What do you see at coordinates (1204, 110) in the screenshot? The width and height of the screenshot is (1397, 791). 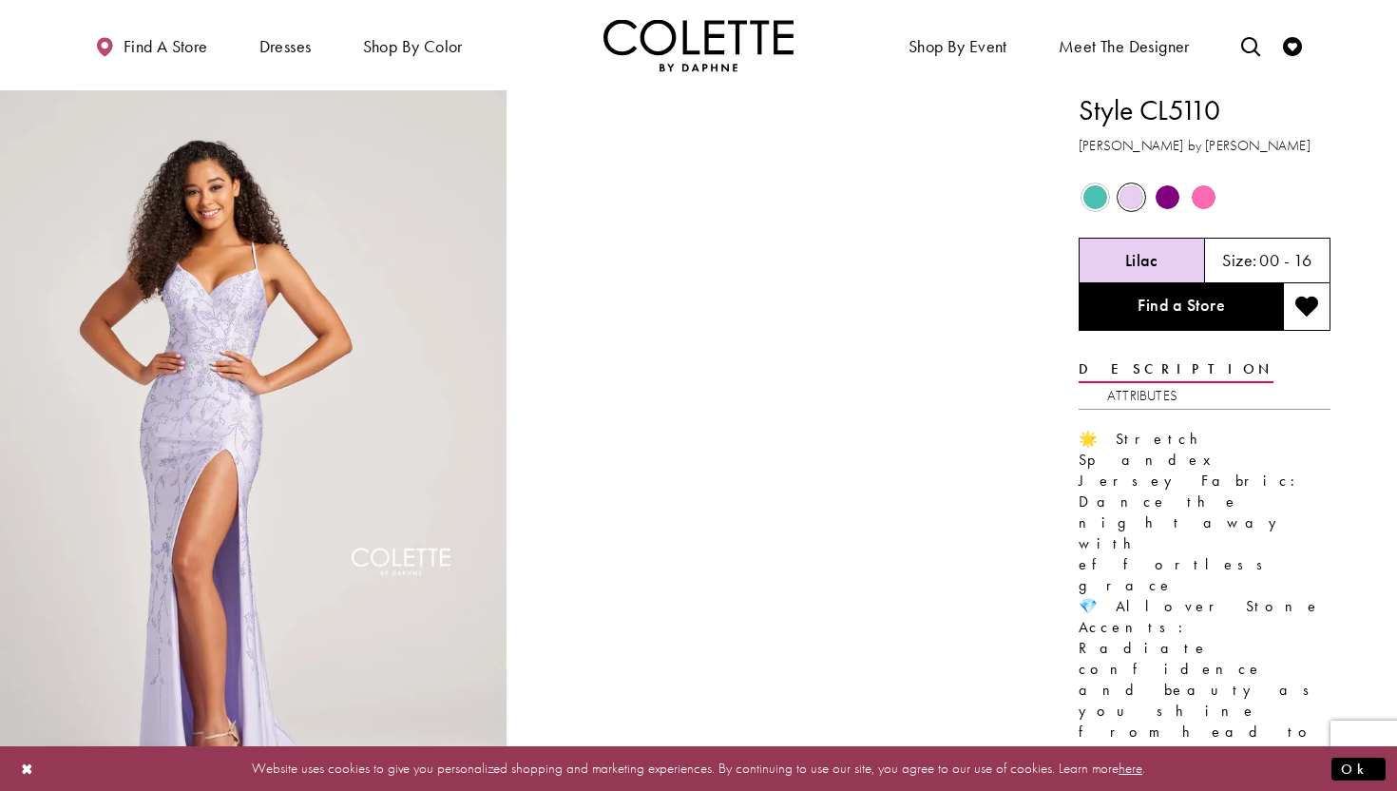 I see `h1: Style CL5110` at bounding box center [1204, 110].